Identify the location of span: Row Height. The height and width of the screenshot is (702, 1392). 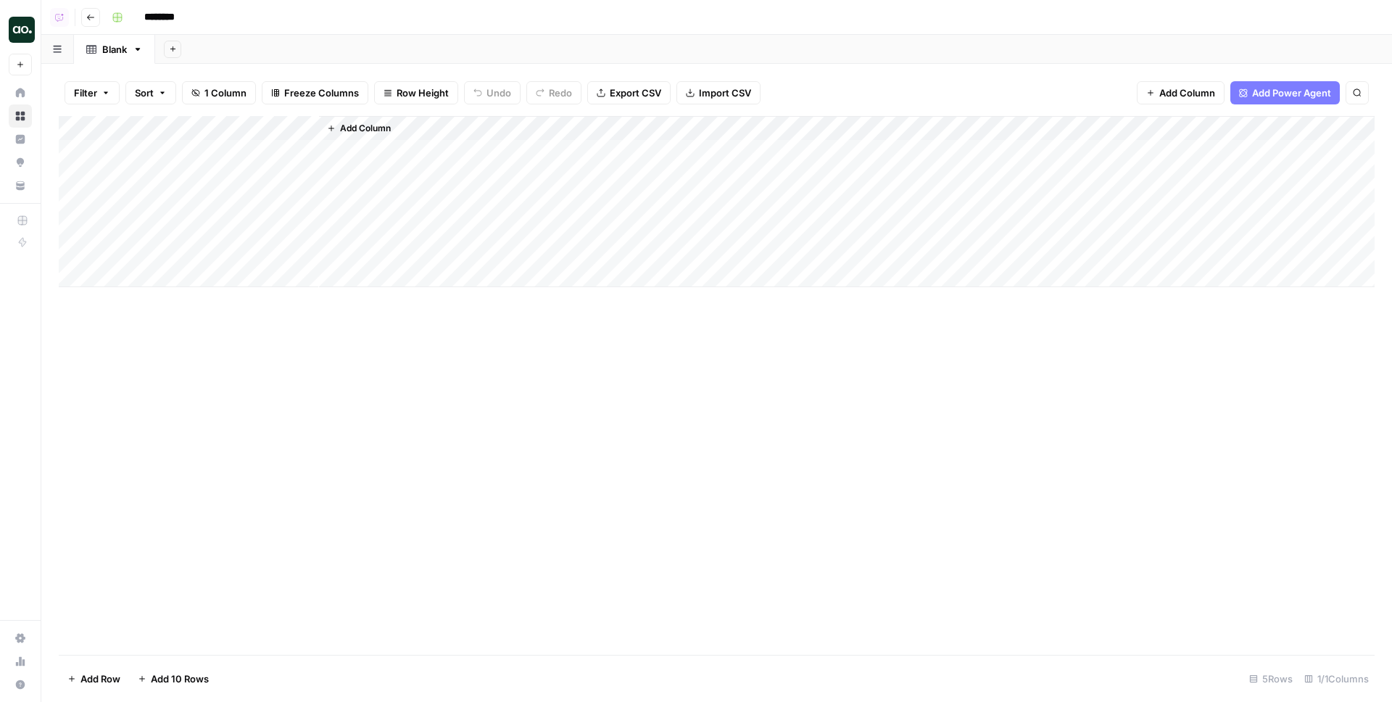
(423, 93).